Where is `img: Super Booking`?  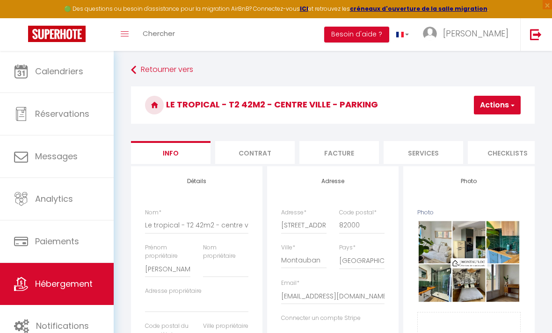 img: Super Booking is located at coordinates (57, 34).